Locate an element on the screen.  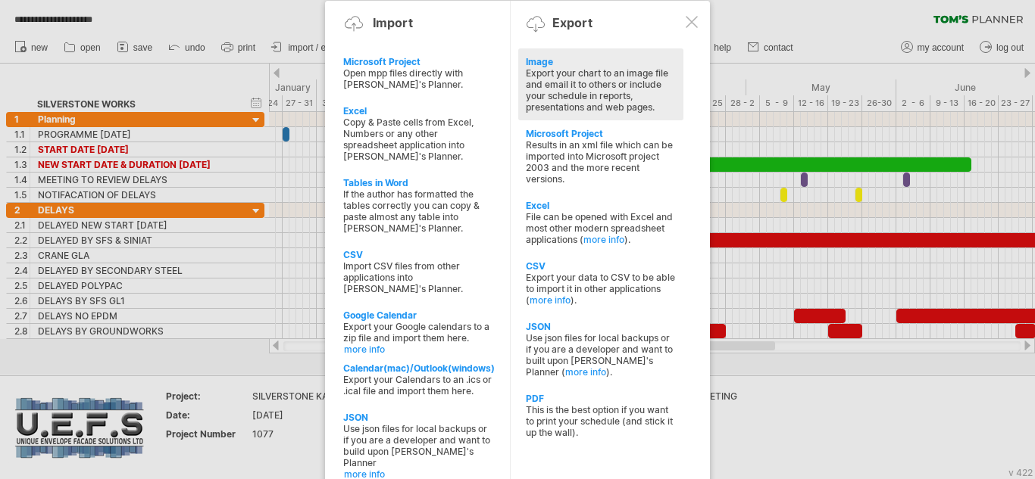
div: File can be opened with Excel and most other modern spreadsheet applications ( ). is located at coordinates (601, 228).